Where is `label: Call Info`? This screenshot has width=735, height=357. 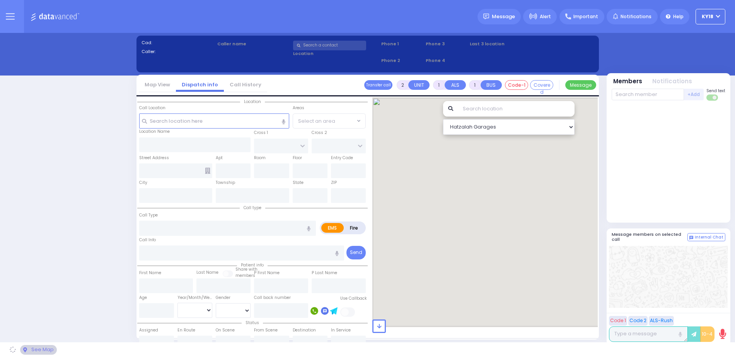
label: Call Info is located at coordinates (147, 240).